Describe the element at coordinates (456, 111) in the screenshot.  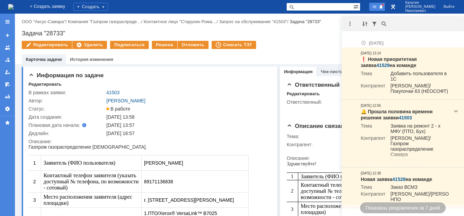
I see `div: Развернуть` at that location.